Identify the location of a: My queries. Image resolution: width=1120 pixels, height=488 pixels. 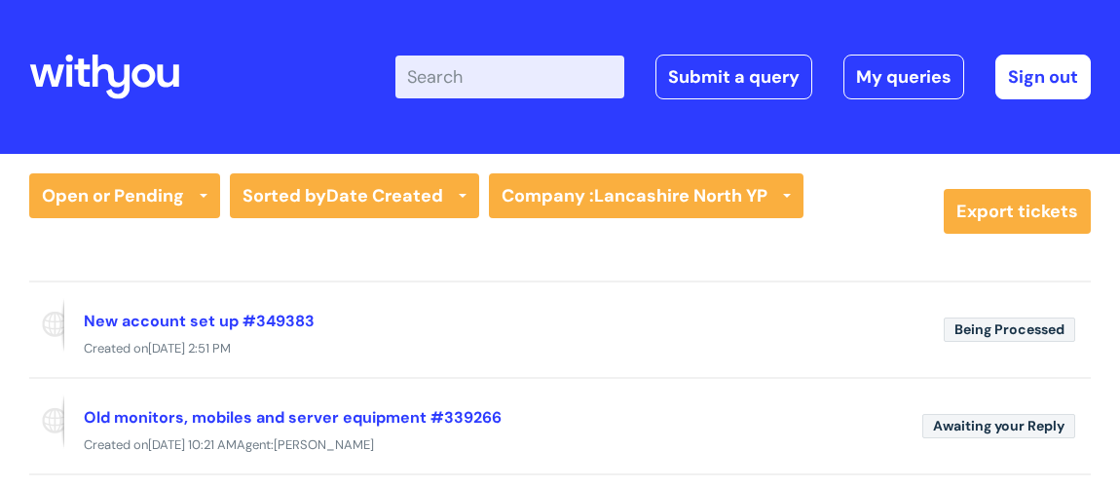
(904, 77).